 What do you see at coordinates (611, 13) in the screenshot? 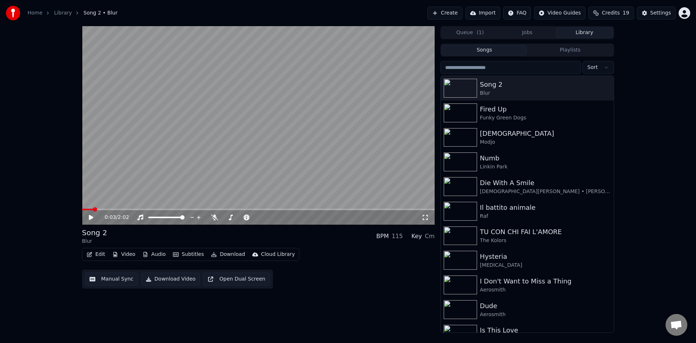
I see `span: Credits` at bounding box center [611, 13].